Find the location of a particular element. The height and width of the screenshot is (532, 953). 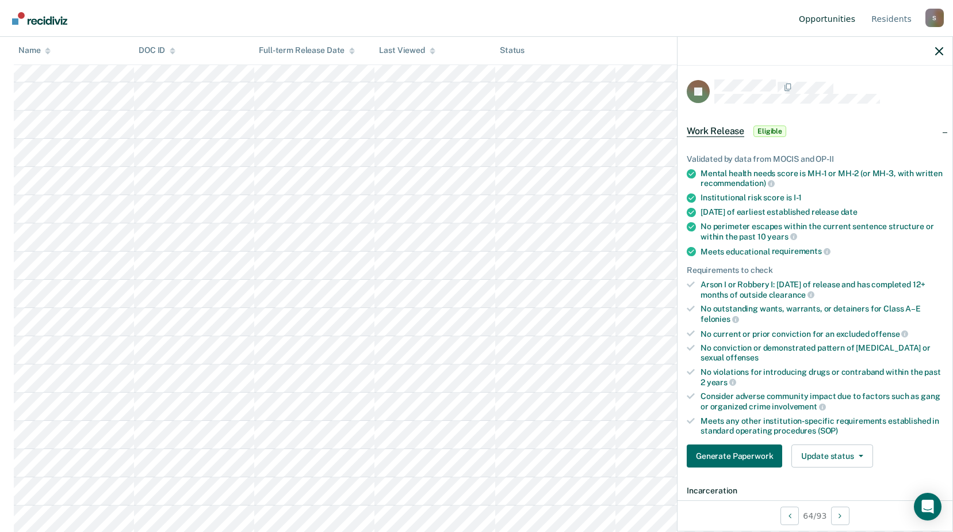

div: No violations for introducing drugs or contraband within the past 2 is located at coordinates (822, 377).